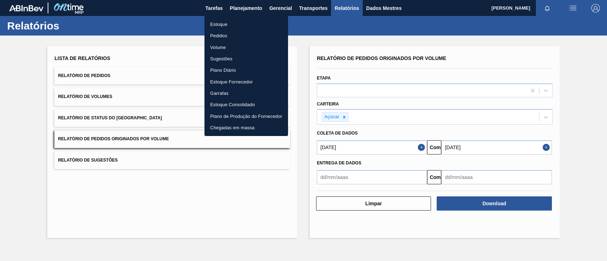  Describe the element at coordinates (246, 128) in the screenshot. I see `a: Chegadas em massa` at that location.